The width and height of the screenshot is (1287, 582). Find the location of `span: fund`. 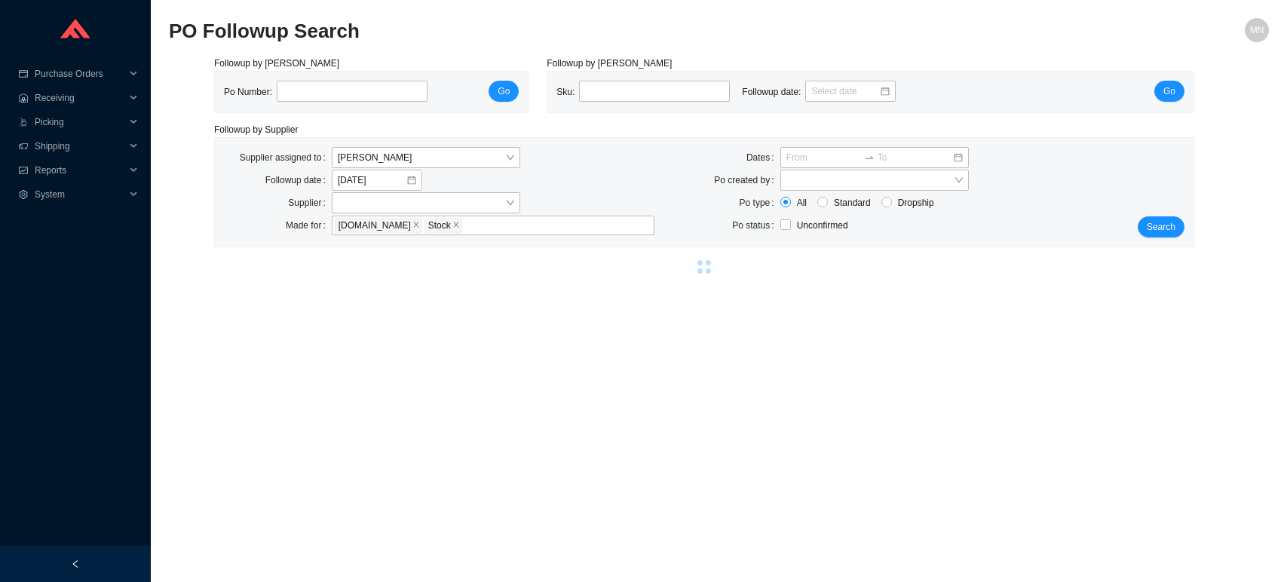

span: fund is located at coordinates (23, 170).